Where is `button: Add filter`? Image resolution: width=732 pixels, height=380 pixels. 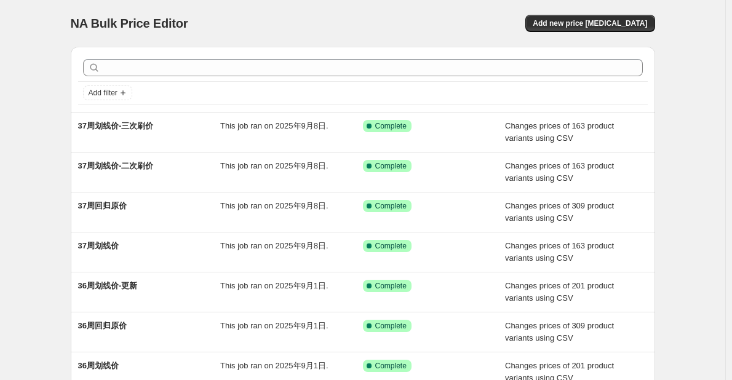 button: Add filter is located at coordinates (108, 93).